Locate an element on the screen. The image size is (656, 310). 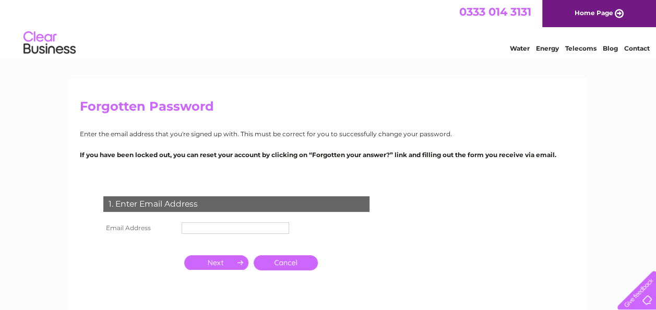
p: Enter the email address that you're signed up with. This must be correct for you to successfully ... is located at coordinates (328, 134).